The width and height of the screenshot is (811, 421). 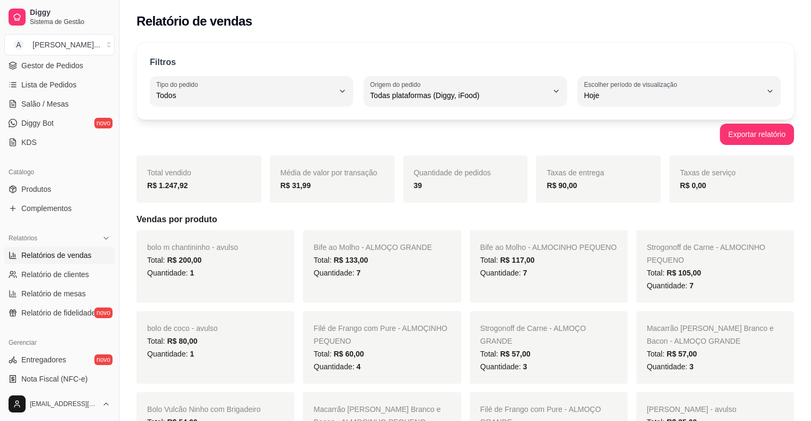 What do you see at coordinates (163, 62) in the screenshot?
I see `p: Filtros` at bounding box center [163, 62].